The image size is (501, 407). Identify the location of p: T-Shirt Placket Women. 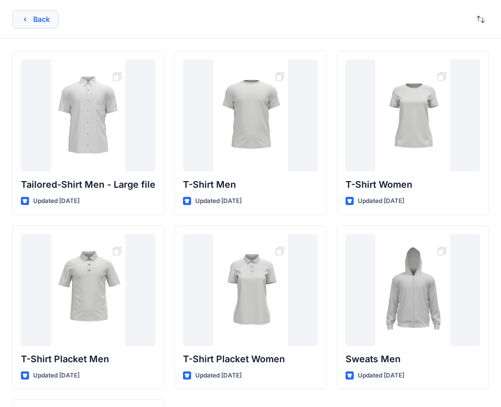
(250, 360).